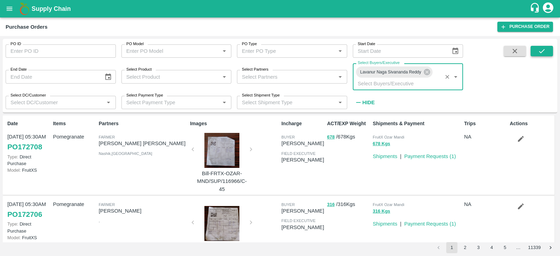  What do you see at coordinates (282, 103) in the screenshot?
I see `input: Select Shipment Type` at bounding box center [282, 103].